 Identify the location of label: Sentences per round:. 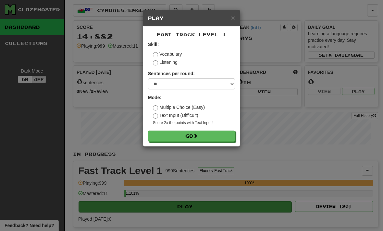
(171, 74).